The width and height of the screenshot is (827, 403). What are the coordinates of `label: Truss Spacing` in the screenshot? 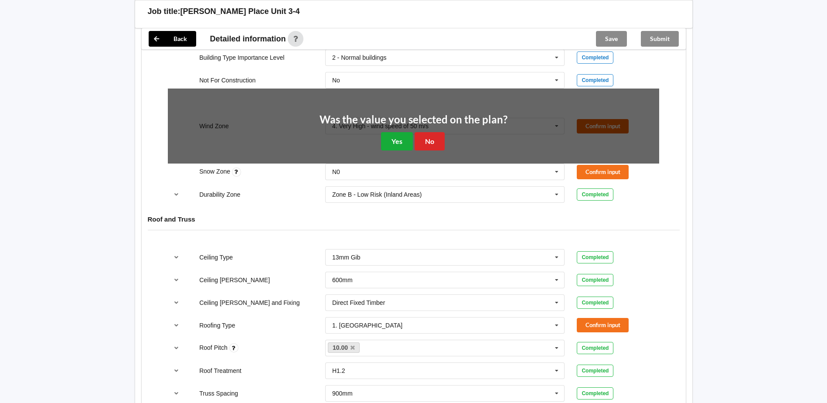 It's located at (218, 393).